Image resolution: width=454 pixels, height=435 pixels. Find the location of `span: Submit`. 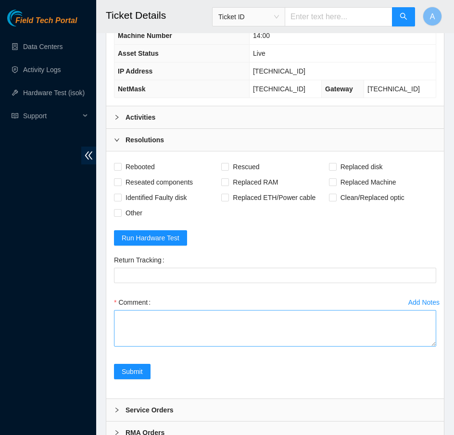

span: Submit is located at coordinates (132, 371).